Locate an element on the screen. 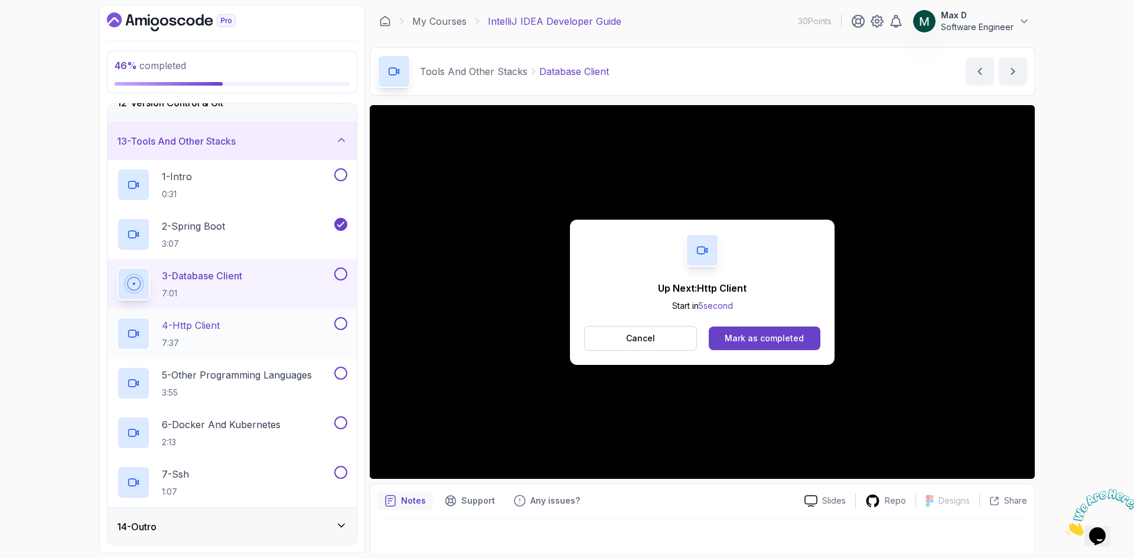  button: notes button is located at coordinates (405, 501).